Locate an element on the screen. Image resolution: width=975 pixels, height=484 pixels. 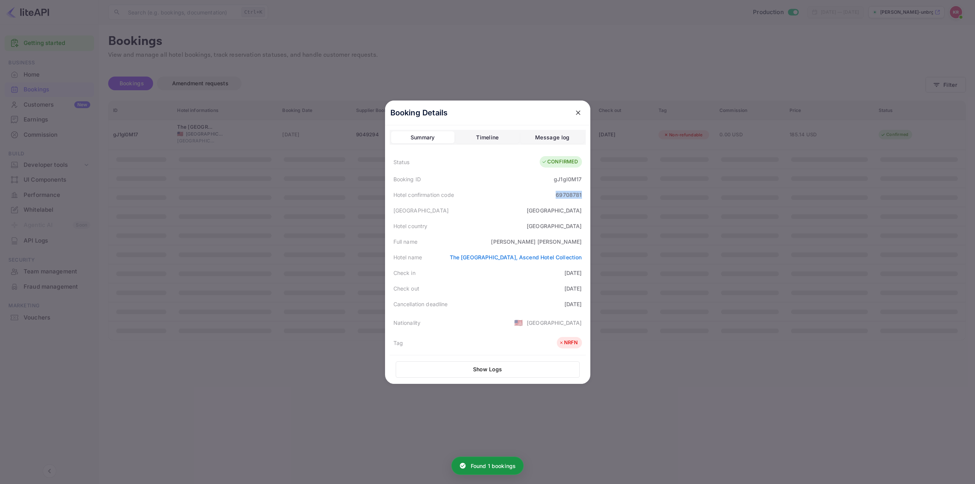
div: Cancellation deadline is located at coordinates (421, 304).